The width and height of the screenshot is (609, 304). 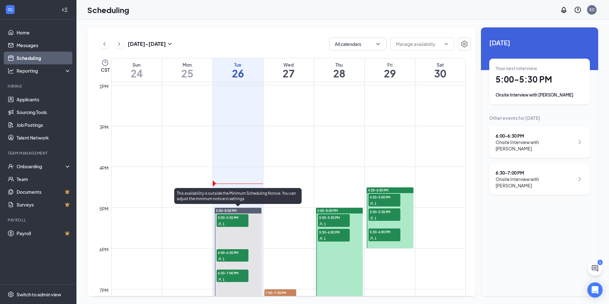 What do you see at coordinates (238, 73) in the screenshot?
I see `h1: 26` at bounding box center [238, 73].